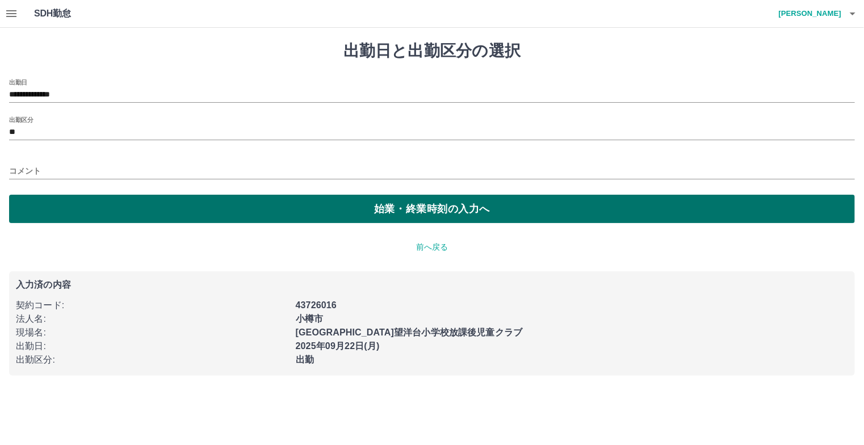 This screenshot has height=445, width=864. Describe the element at coordinates (152, 360) in the screenshot. I see `p: 出勤区分 :` at that location.